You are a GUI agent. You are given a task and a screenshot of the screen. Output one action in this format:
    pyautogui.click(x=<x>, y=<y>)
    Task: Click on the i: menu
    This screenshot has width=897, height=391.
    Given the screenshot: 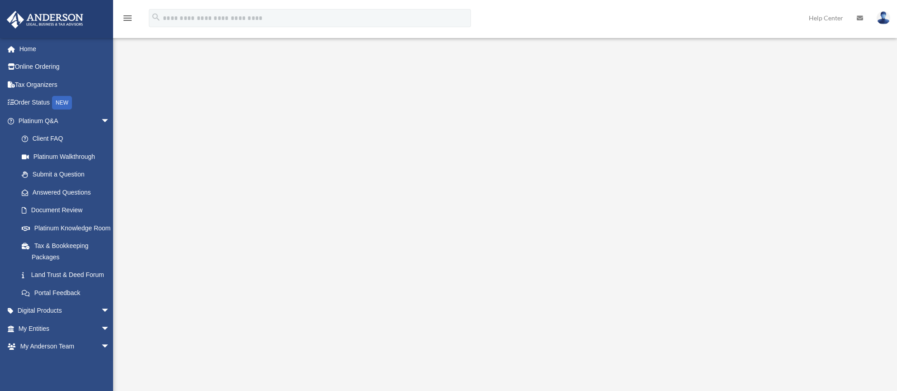 What is the action you would take?
    pyautogui.click(x=128, y=18)
    